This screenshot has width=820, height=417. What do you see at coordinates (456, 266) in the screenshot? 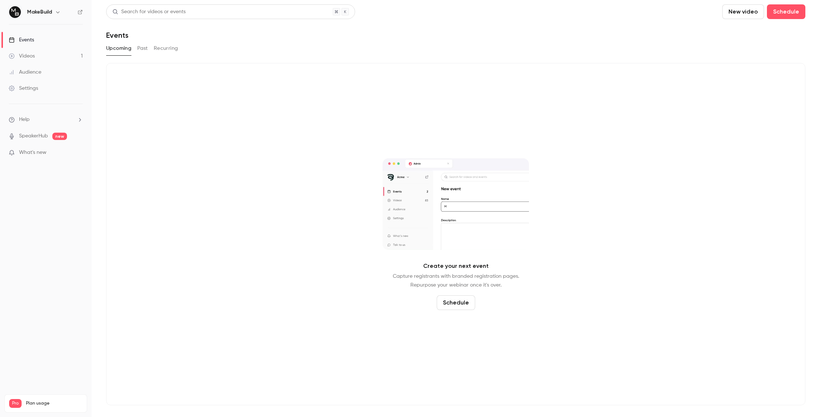
I see `p: Create your next event` at bounding box center [456, 266].